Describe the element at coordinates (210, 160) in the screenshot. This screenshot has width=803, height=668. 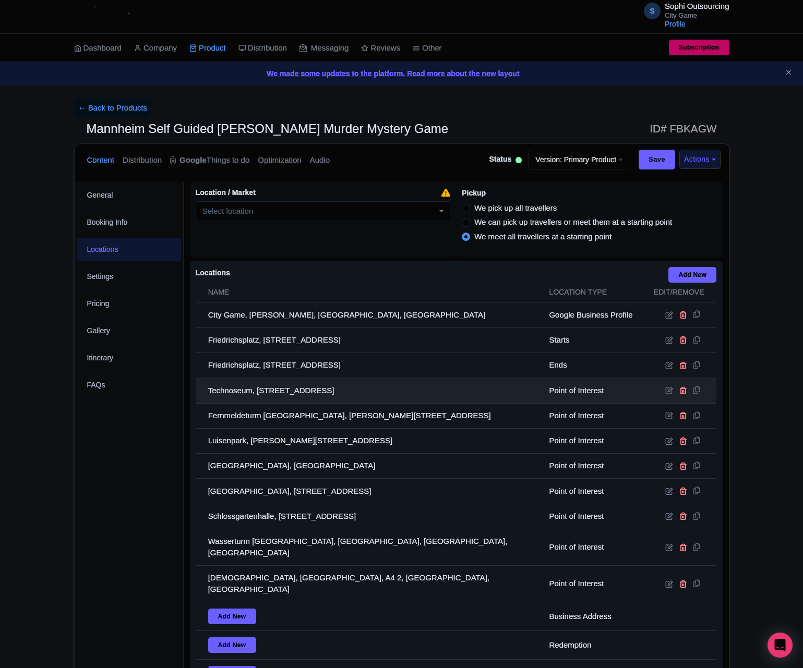
I see `a: GoogleThings to do` at that location.